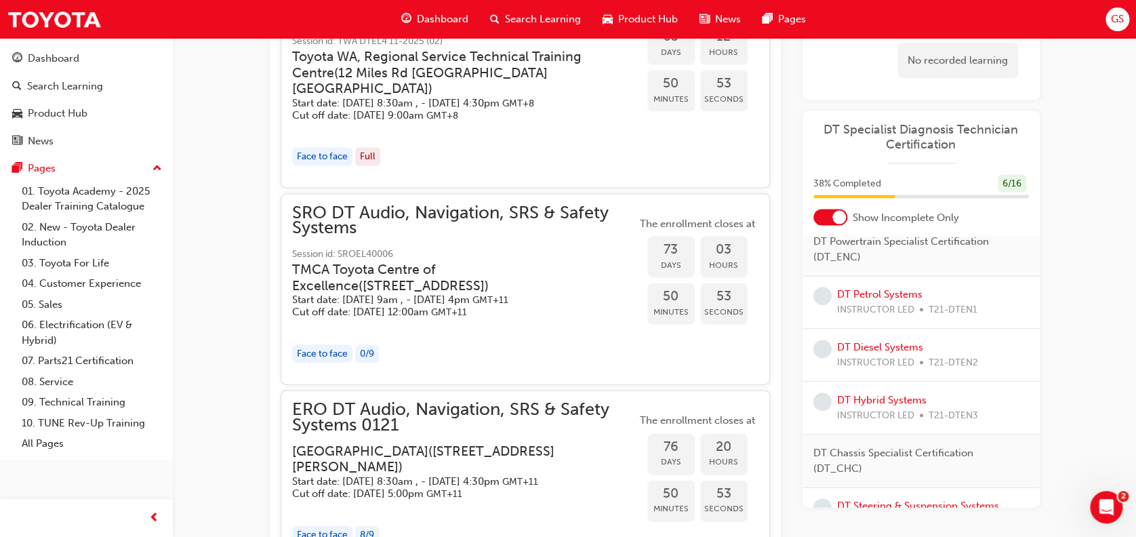 This screenshot has height=537, width=1136. What do you see at coordinates (86, 86) in the screenshot?
I see `a: Search Learning` at bounding box center [86, 86].